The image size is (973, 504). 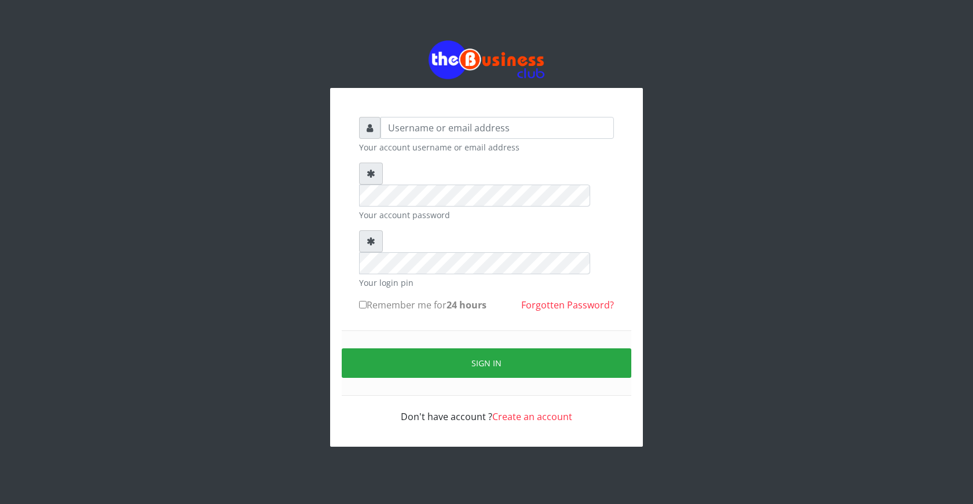 What do you see at coordinates (486, 215) in the screenshot?
I see `small: Your account password` at bounding box center [486, 215].